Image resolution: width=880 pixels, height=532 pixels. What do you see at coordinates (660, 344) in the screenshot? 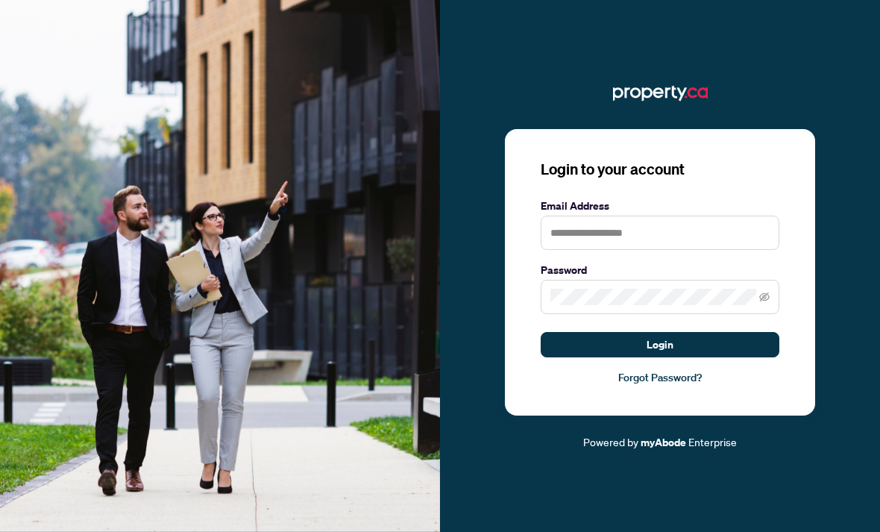
I see `button: Login` at bounding box center [660, 344].